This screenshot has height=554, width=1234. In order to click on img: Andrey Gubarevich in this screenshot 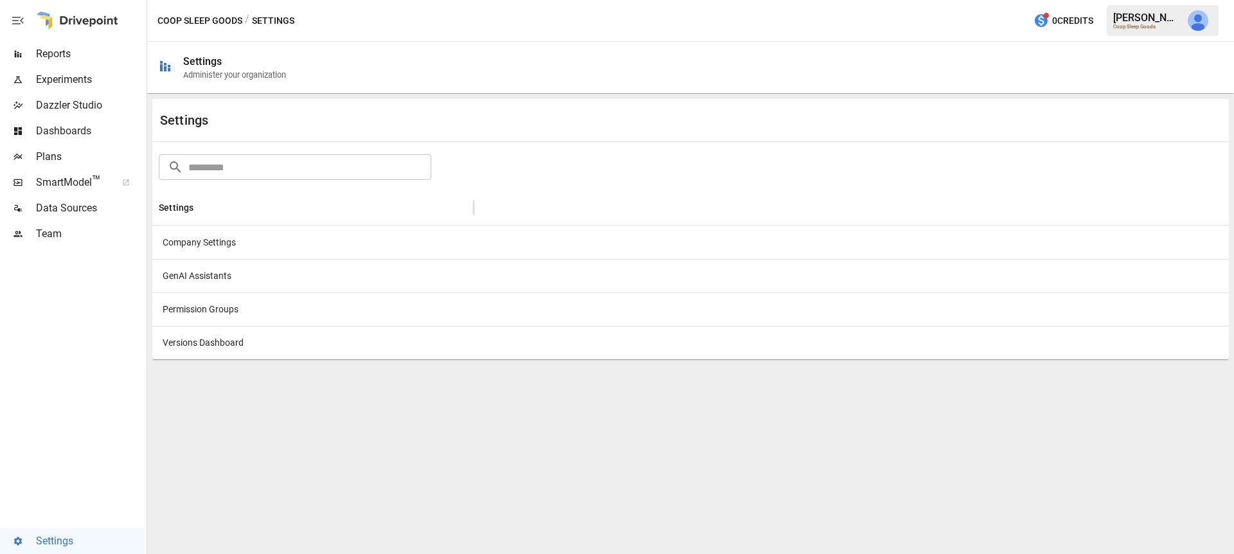, I will do `click(1198, 21)`.